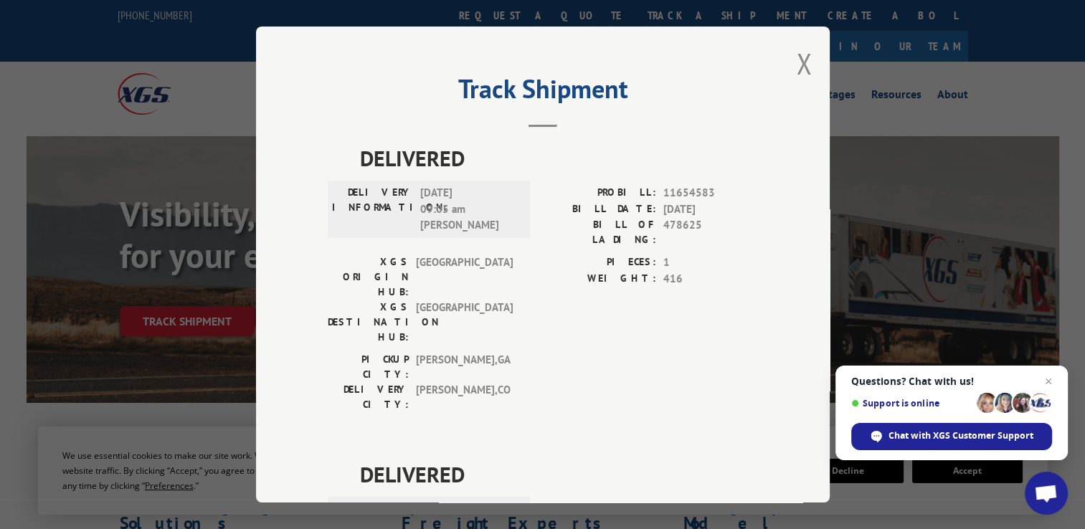 The image size is (1085, 529). Describe the element at coordinates (1049, 382) in the screenshot. I see `span: Close chat` at that location.